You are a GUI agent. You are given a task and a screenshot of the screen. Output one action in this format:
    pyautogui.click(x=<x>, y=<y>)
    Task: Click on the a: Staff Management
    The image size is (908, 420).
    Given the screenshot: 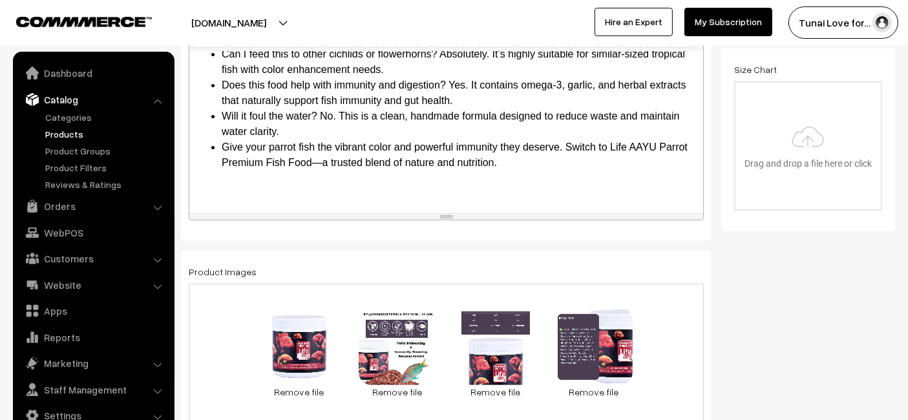 What is the action you would take?
    pyautogui.click(x=93, y=390)
    